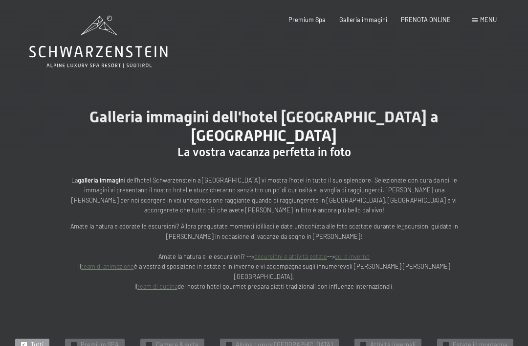 This screenshot has height=346, width=528. What do you see at coordinates (489, 20) in the screenshot?
I see `span: Menu` at bounding box center [489, 20].